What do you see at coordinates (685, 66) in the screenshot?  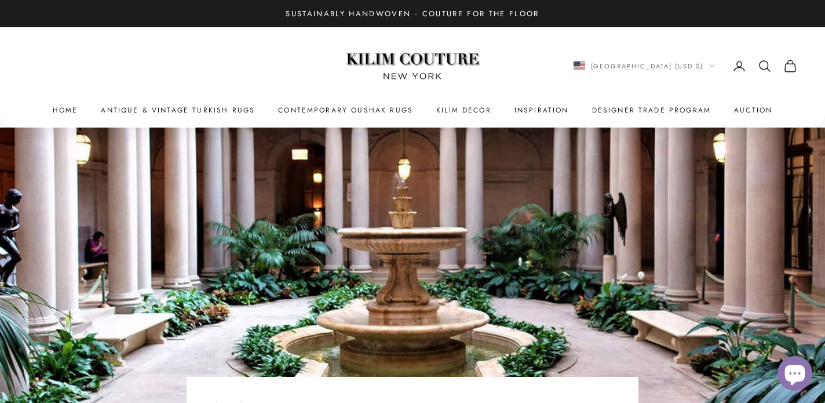 I see `nav: Secondary navigation` at bounding box center [685, 66].